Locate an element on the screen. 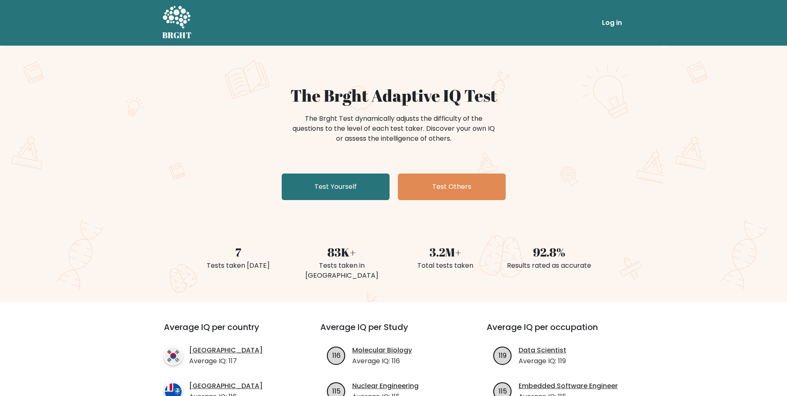 This screenshot has width=787, height=396. text: 119 is located at coordinates (502, 355).